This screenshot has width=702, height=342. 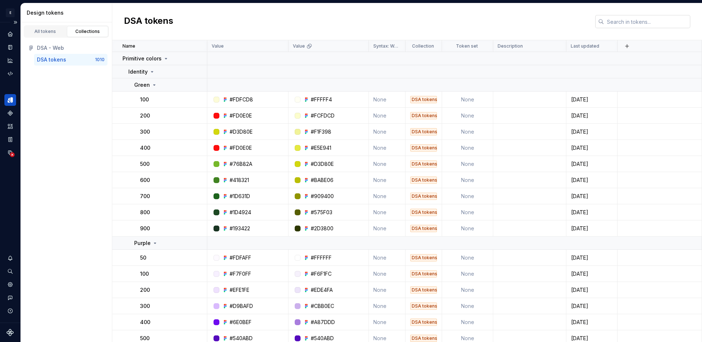 I want to click on div: #FDFAFF, so click(x=240, y=258).